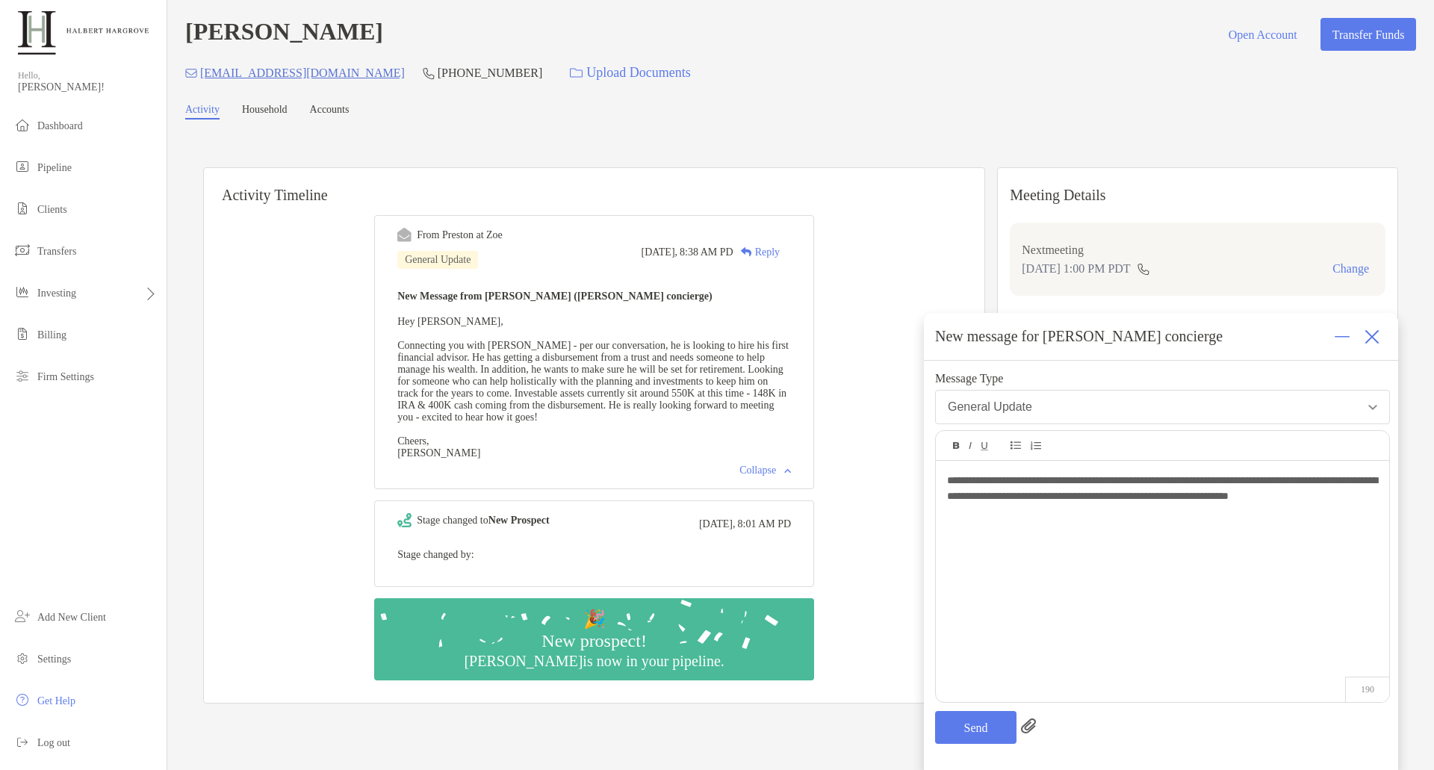  I want to click on img: billing icon, so click(22, 334).